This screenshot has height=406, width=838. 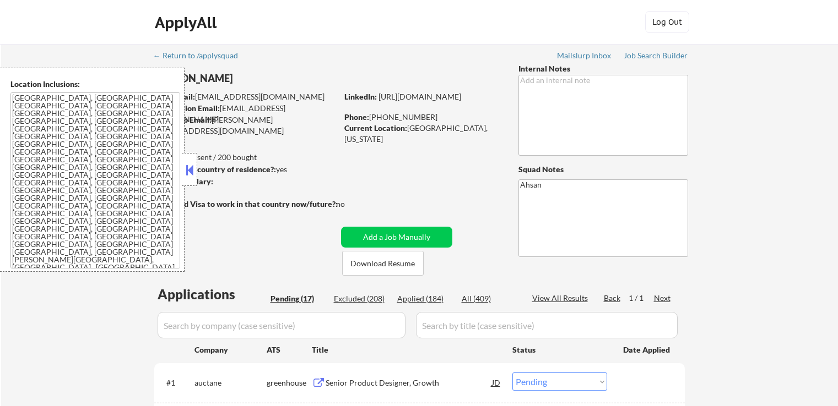 What do you see at coordinates (489, 299) in the screenshot?
I see `div: All (409)` at bounding box center [489, 299].